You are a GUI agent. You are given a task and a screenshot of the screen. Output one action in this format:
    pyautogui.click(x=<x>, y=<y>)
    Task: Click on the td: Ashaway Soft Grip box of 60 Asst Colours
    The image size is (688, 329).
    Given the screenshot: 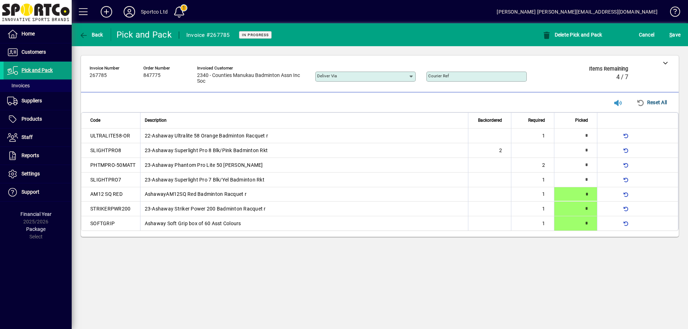 What is the action you would take?
    pyautogui.click(x=304, y=224)
    